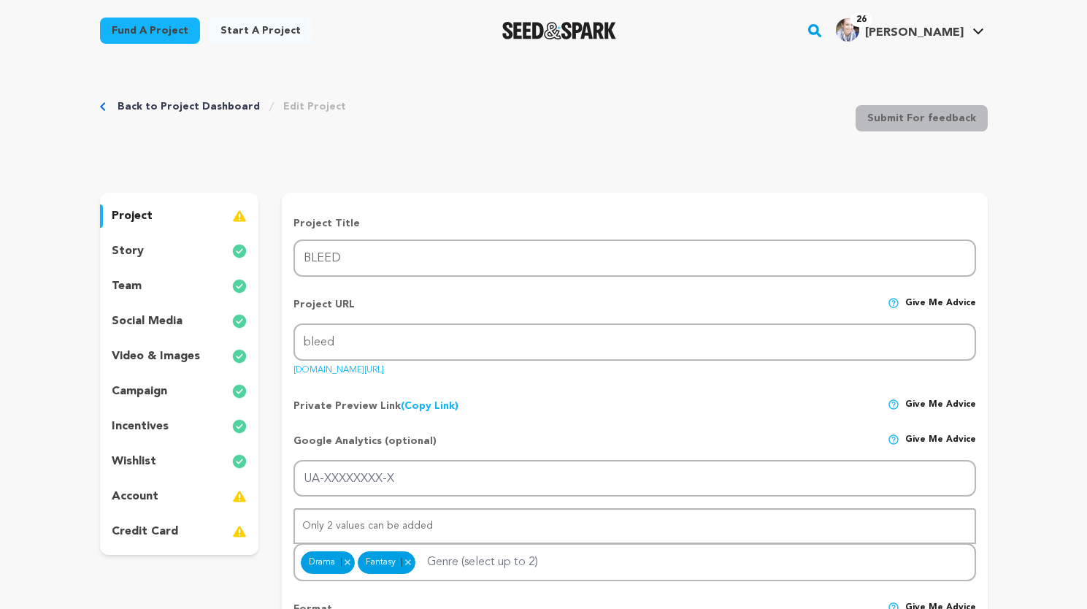 This screenshot has width=1087, height=609. Describe the element at coordinates (921, 118) in the screenshot. I see `button: Submit For feedback` at that location.